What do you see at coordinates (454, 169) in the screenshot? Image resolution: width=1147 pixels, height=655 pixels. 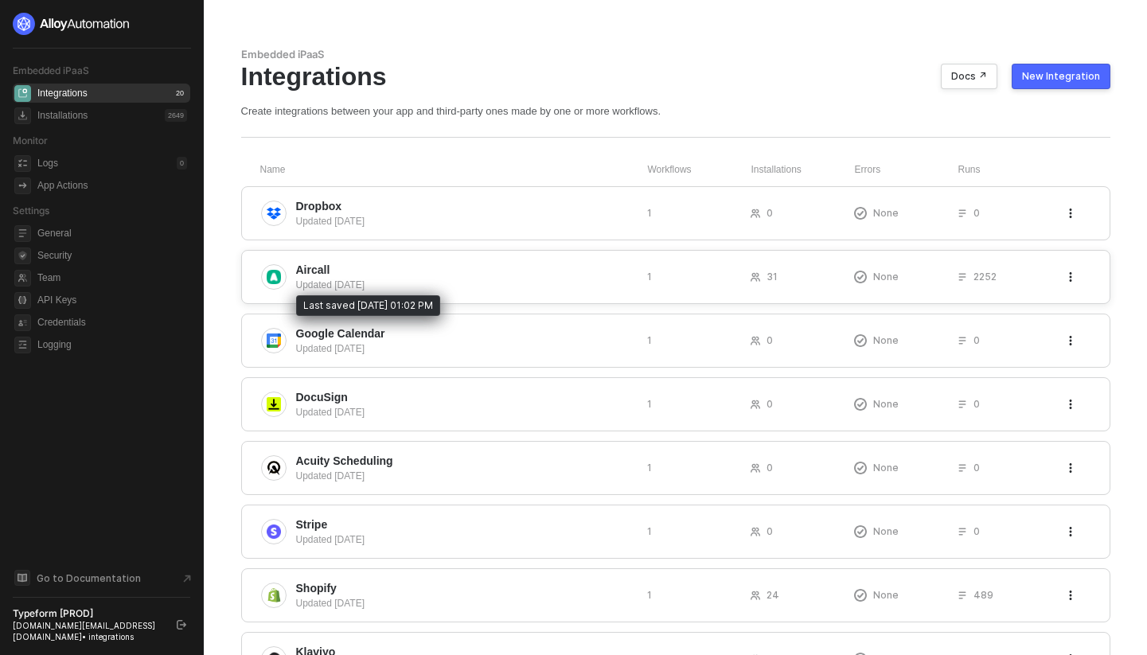 I see `div: Name` at bounding box center [454, 169].